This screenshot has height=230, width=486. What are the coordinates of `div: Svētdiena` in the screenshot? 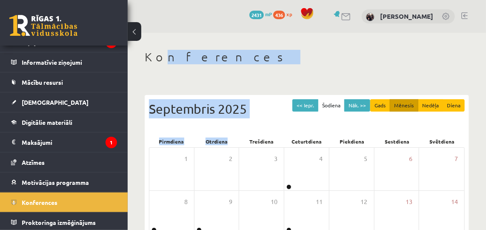 It's located at (442, 141).